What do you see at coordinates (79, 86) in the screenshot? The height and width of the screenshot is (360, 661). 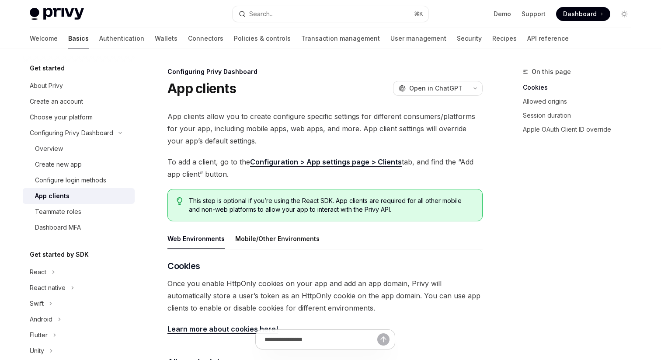 I see `a: About Privy` at bounding box center [79, 86].